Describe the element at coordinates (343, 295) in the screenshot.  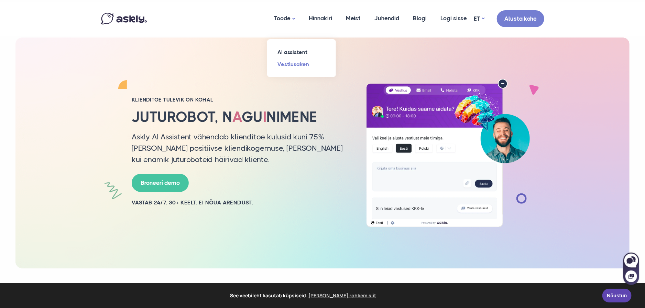
I see `a: learn more about cookies` at that location.